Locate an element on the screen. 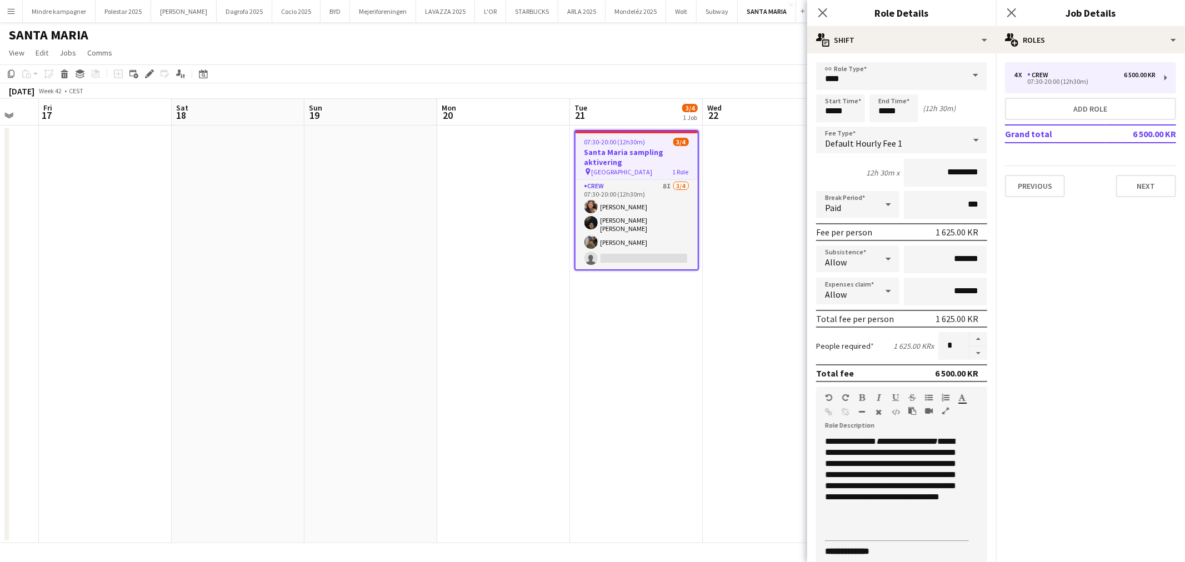  button: BYD is located at coordinates (335, 11).